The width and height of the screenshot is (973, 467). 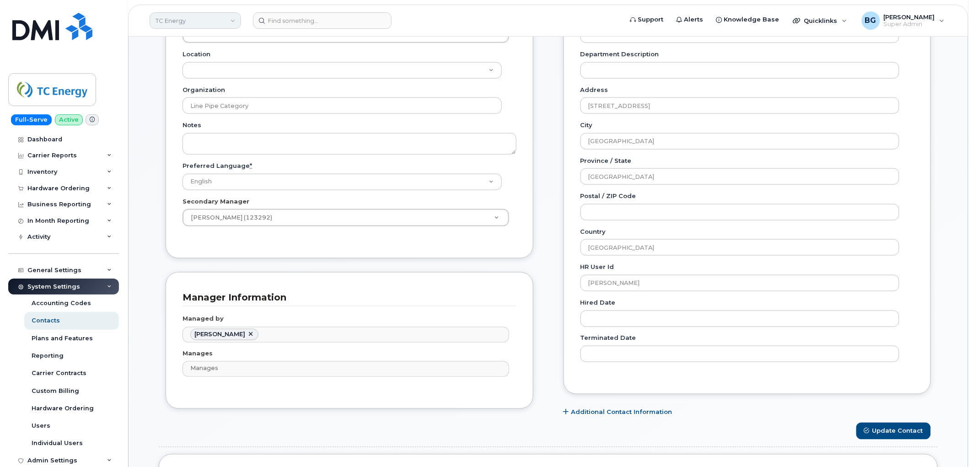 What do you see at coordinates (620, 54) in the screenshot?
I see `label: Department Description` at bounding box center [620, 54].